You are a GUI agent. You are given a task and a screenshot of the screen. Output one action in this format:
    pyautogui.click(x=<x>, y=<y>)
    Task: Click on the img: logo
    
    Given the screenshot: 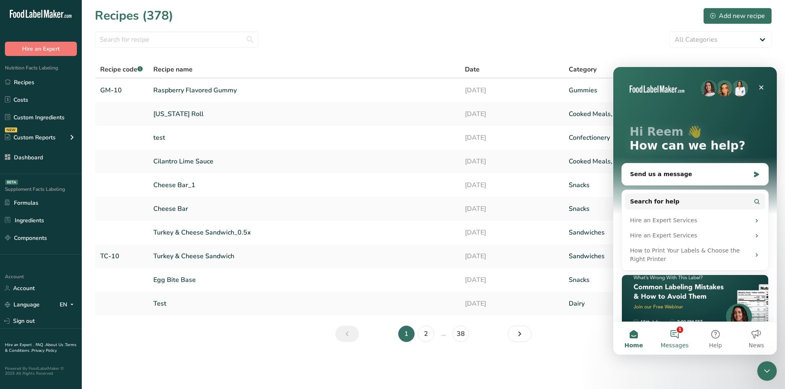 What is the action you would take?
    pyautogui.click(x=44, y=22)
    